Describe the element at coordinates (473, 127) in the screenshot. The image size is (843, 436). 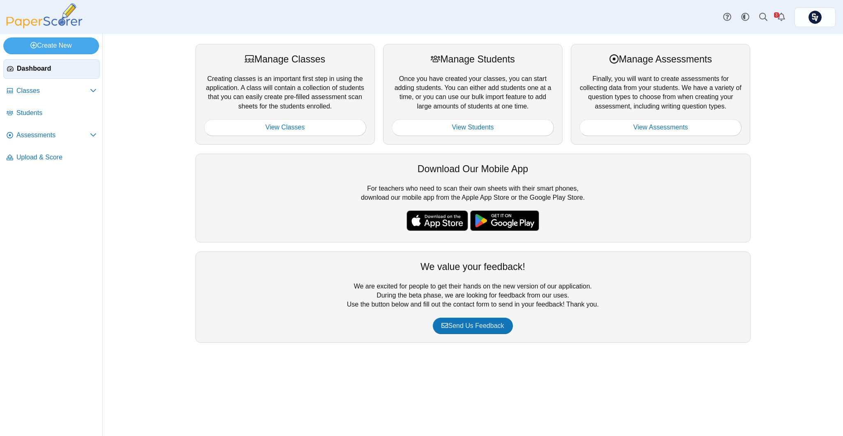
I see `a: View Students` at that location.